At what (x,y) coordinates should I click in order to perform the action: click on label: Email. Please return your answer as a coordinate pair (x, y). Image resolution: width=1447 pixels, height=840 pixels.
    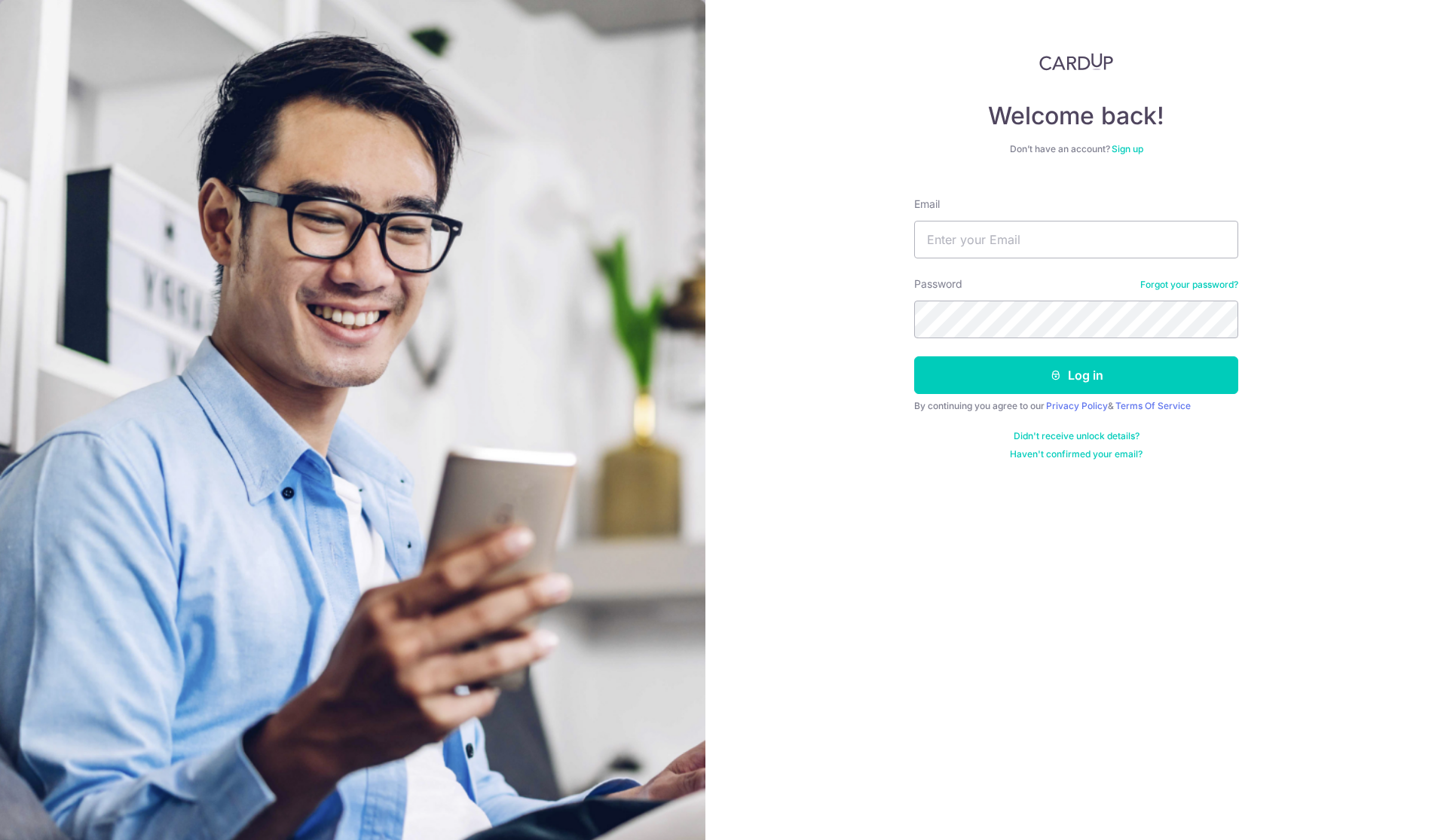
    Looking at the image, I should click on (927, 205).